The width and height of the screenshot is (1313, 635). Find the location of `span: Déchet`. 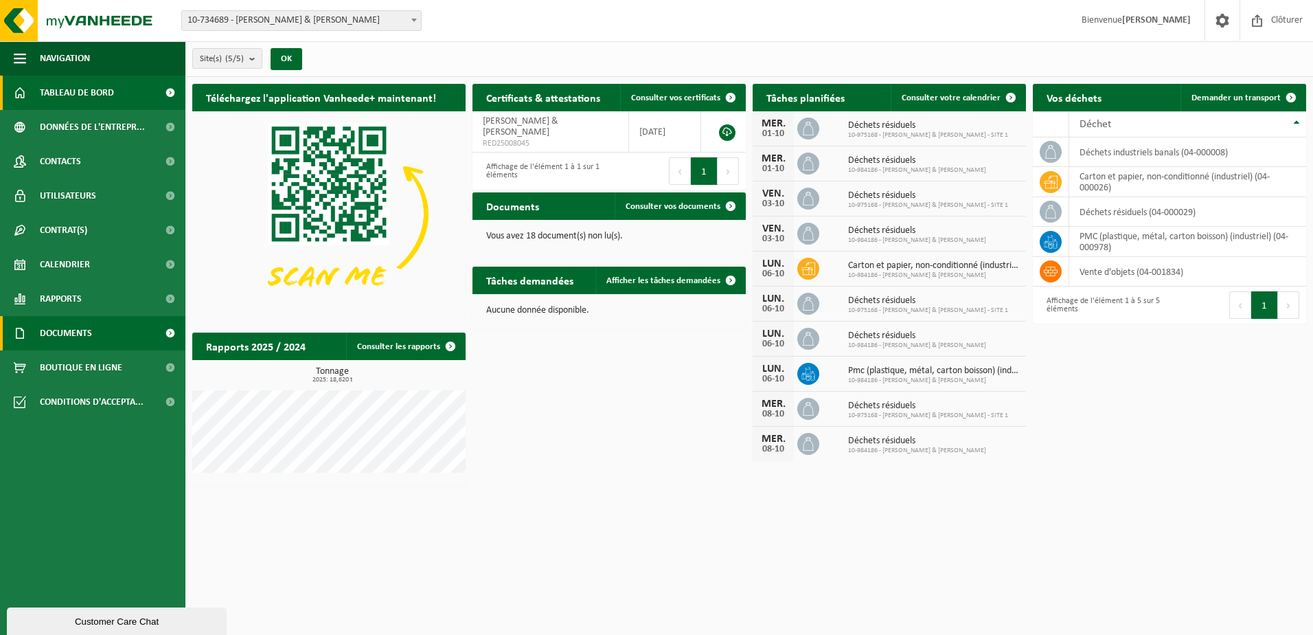

span: Déchet is located at coordinates (1095, 124).